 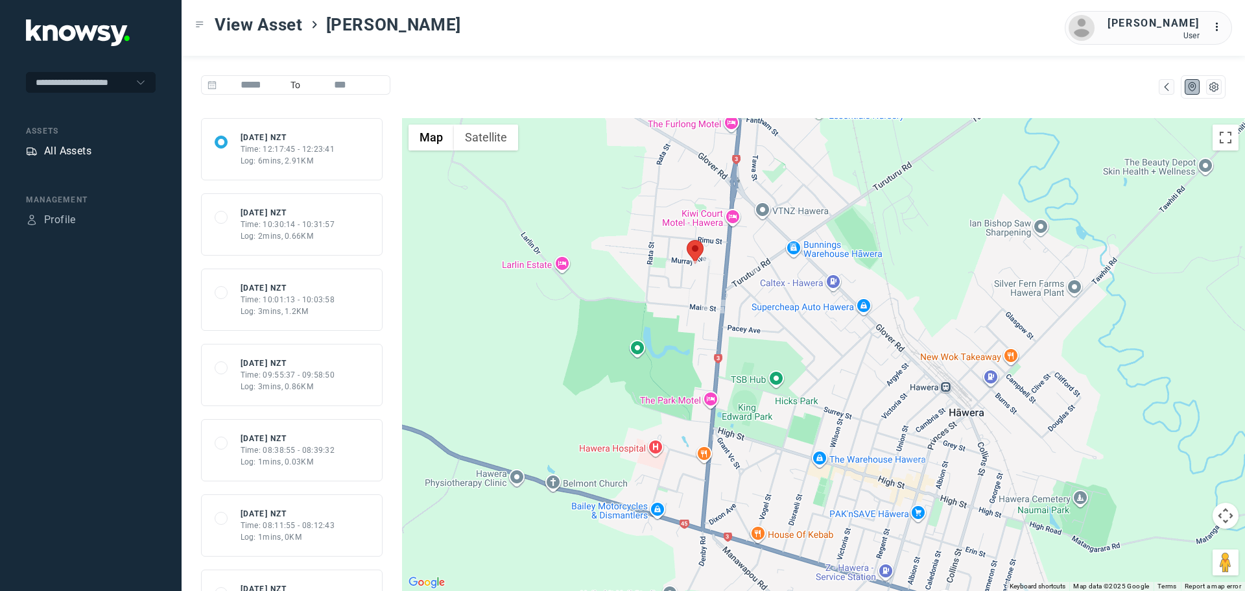 What do you see at coordinates (427, 583) in the screenshot?
I see `a: Open this area in Google Maps (opens a new window)` at bounding box center [427, 583].